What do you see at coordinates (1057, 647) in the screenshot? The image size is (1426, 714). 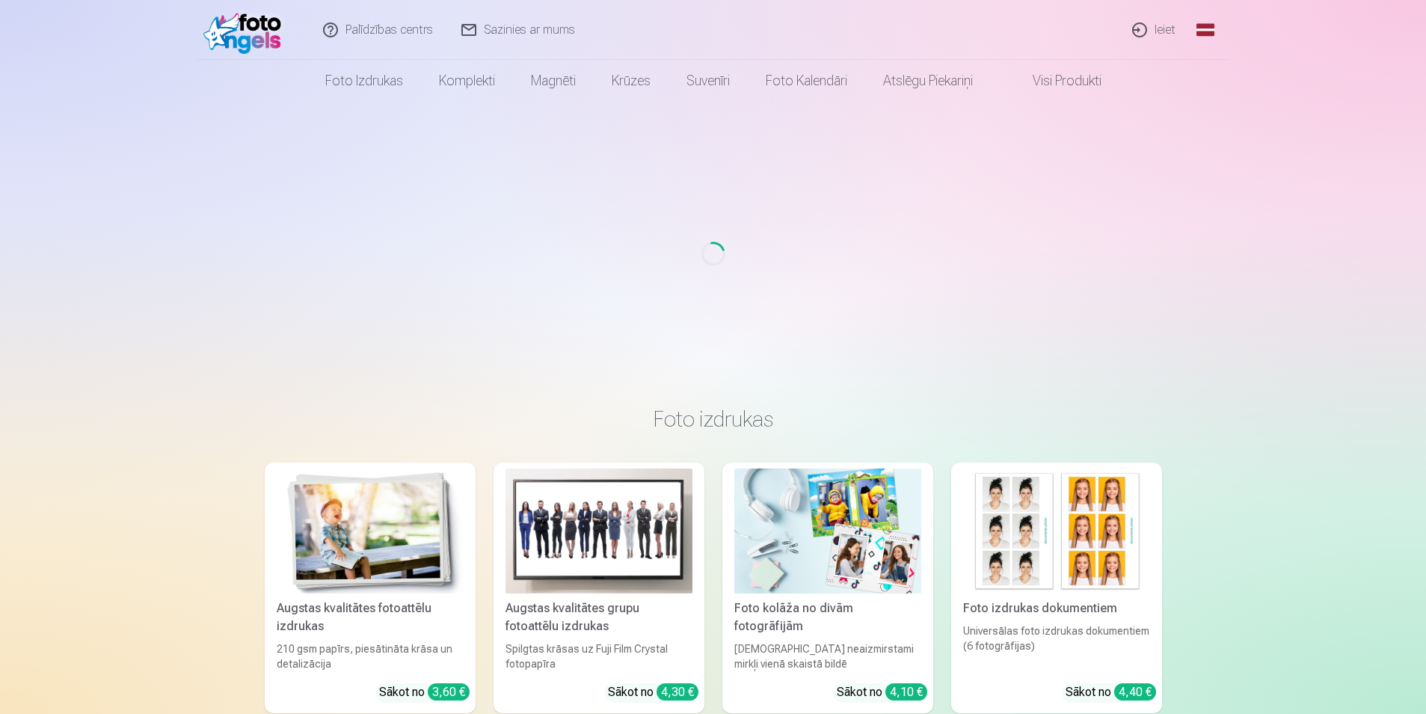 I see `div: Universālas foto izdrukas dokumentiem (6 fotogrāfijas)` at bounding box center [1057, 647].